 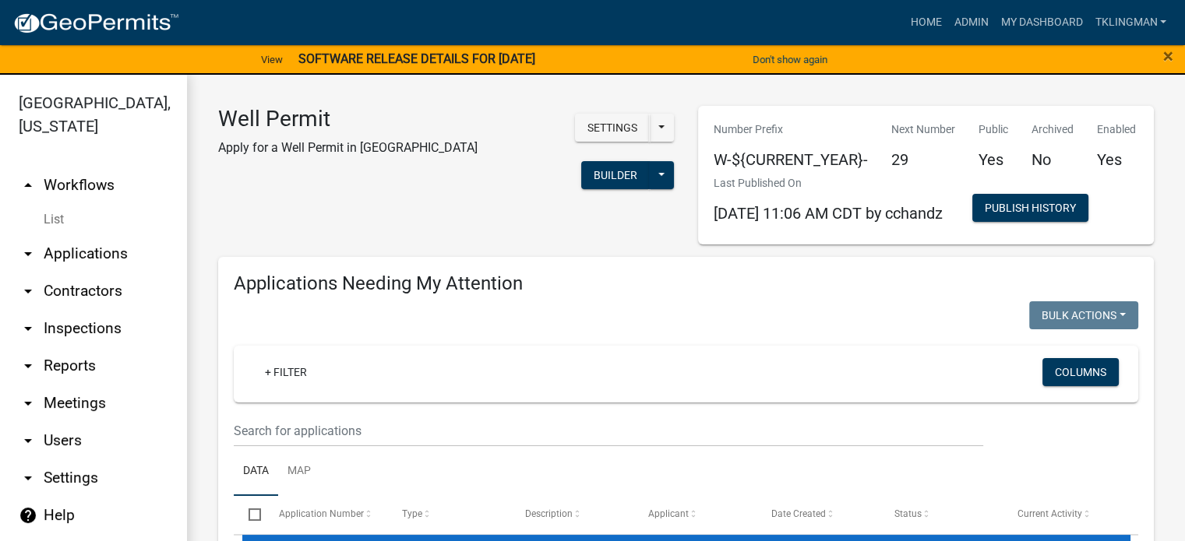 What do you see at coordinates (828, 183) in the screenshot?
I see `p: Last Published On` at bounding box center [828, 183].